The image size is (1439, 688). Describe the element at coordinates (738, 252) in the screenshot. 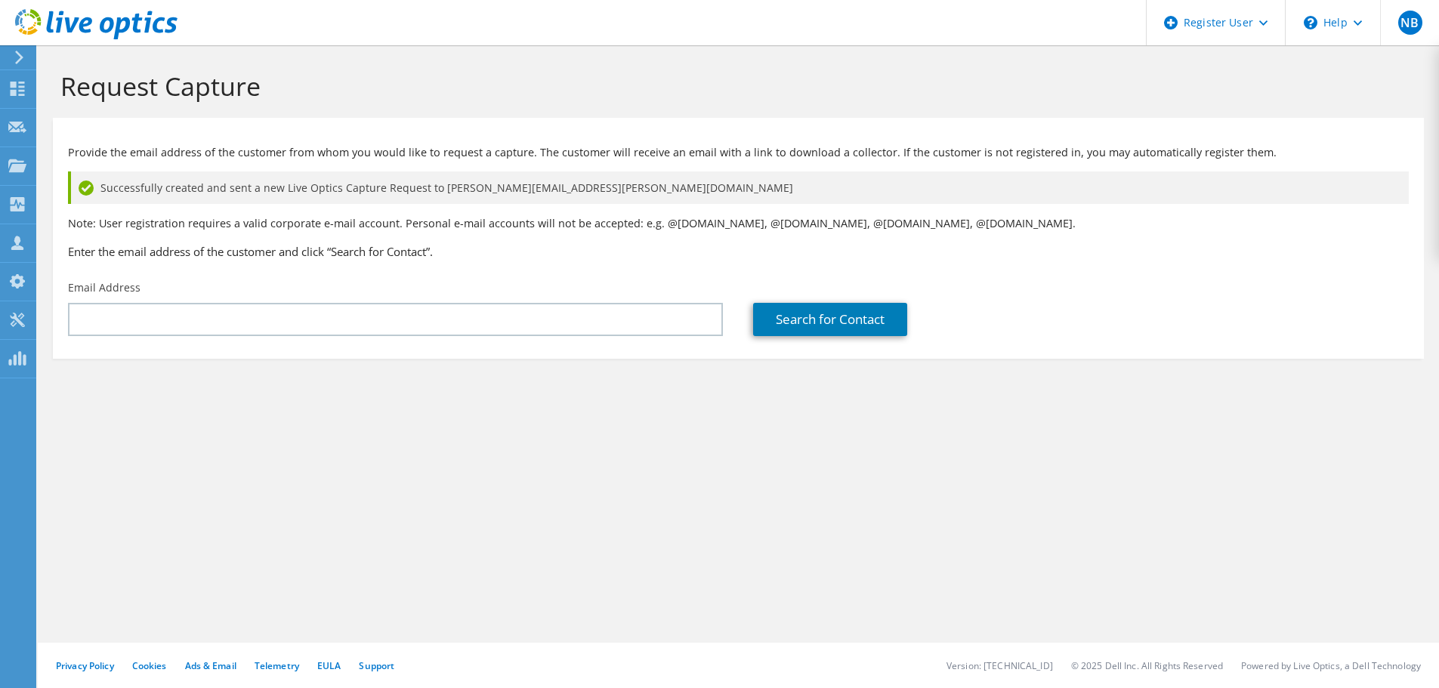

I see `h3: Enter the email address of the customer and click “Search for Contact”.` at that location.